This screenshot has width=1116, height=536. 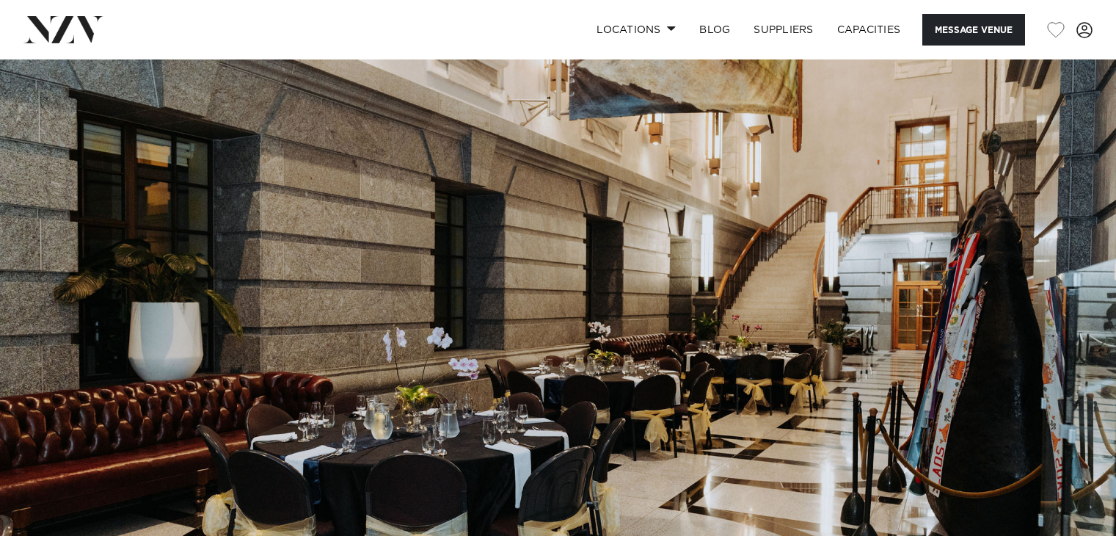 What do you see at coordinates (63, 29) in the screenshot?
I see `img: nzv-logo.png` at bounding box center [63, 29].